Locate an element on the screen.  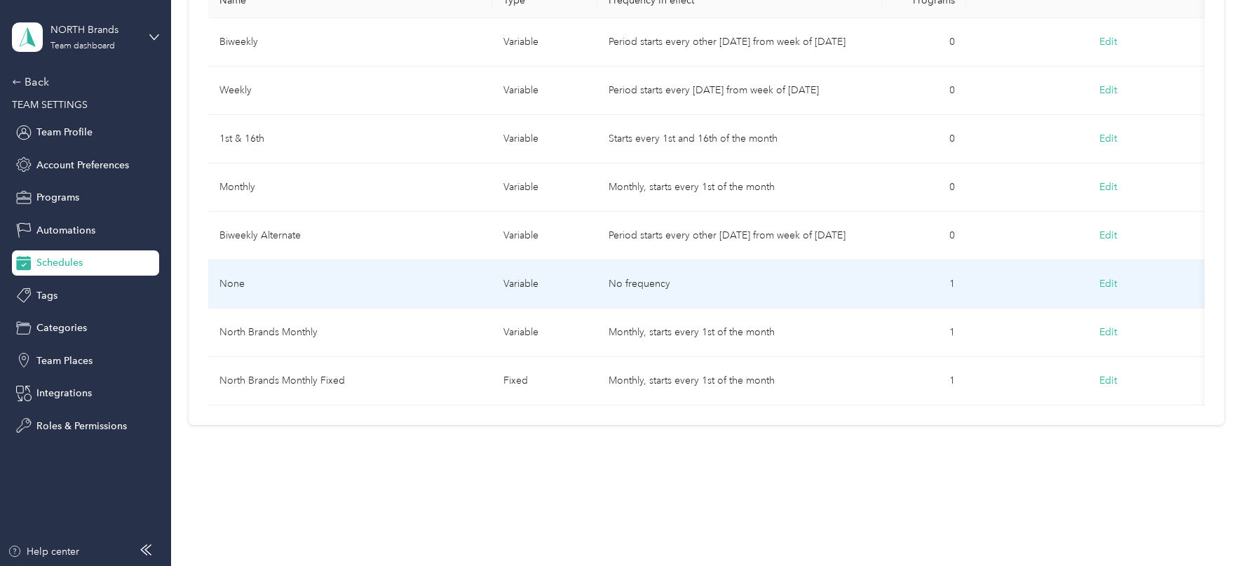
td: Monthly is located at coordinates (351, 187).